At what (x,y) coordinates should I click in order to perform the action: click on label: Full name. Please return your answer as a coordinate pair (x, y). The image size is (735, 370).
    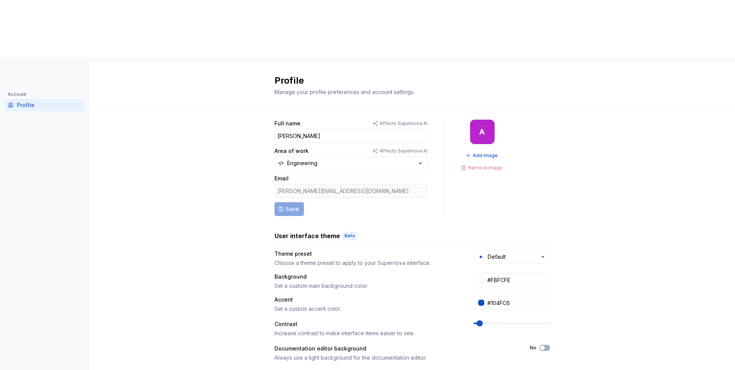
    Looking at the image, I should click on (287, 124).